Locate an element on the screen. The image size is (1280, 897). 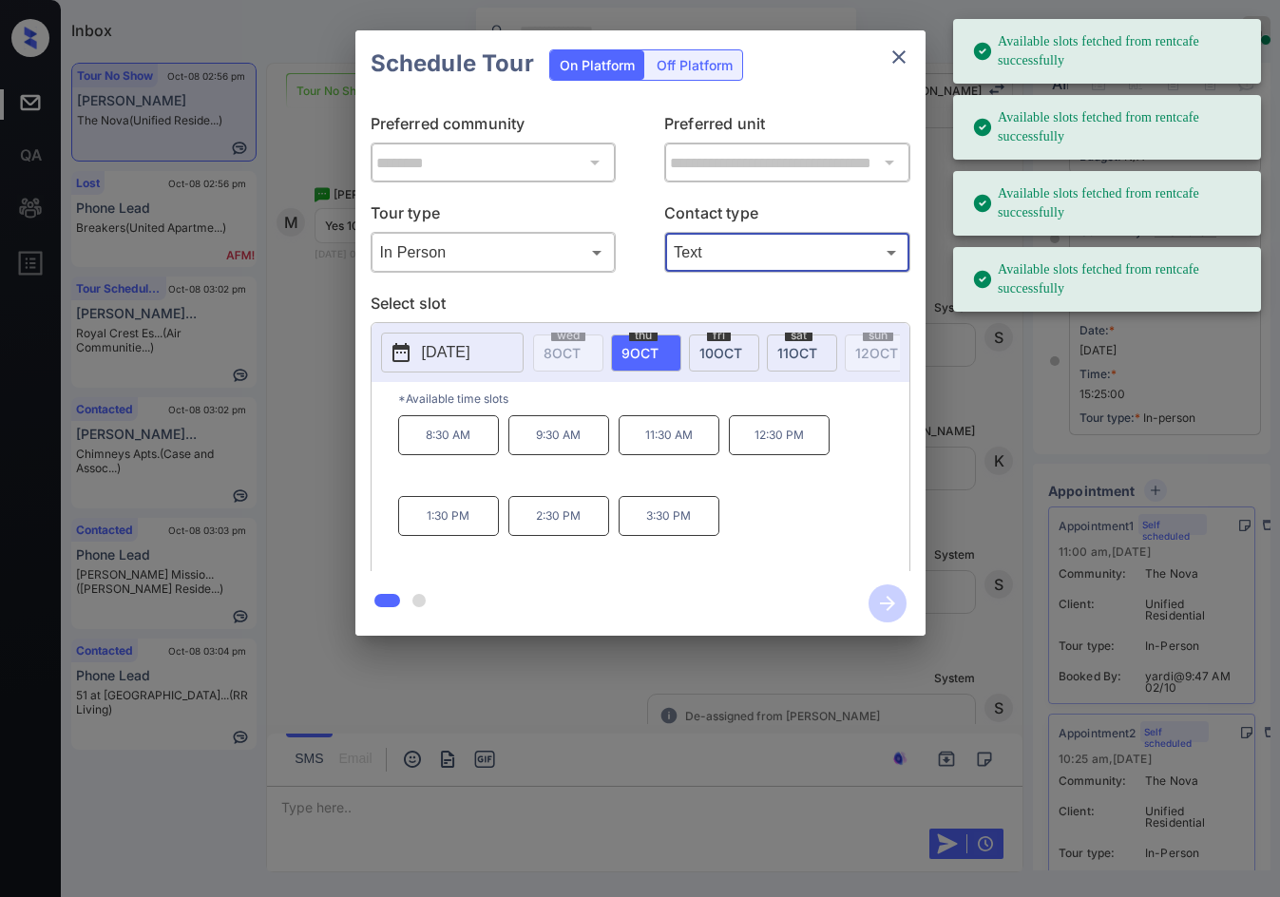
h2: Schedule Tour is located at coordinates (452, 64).